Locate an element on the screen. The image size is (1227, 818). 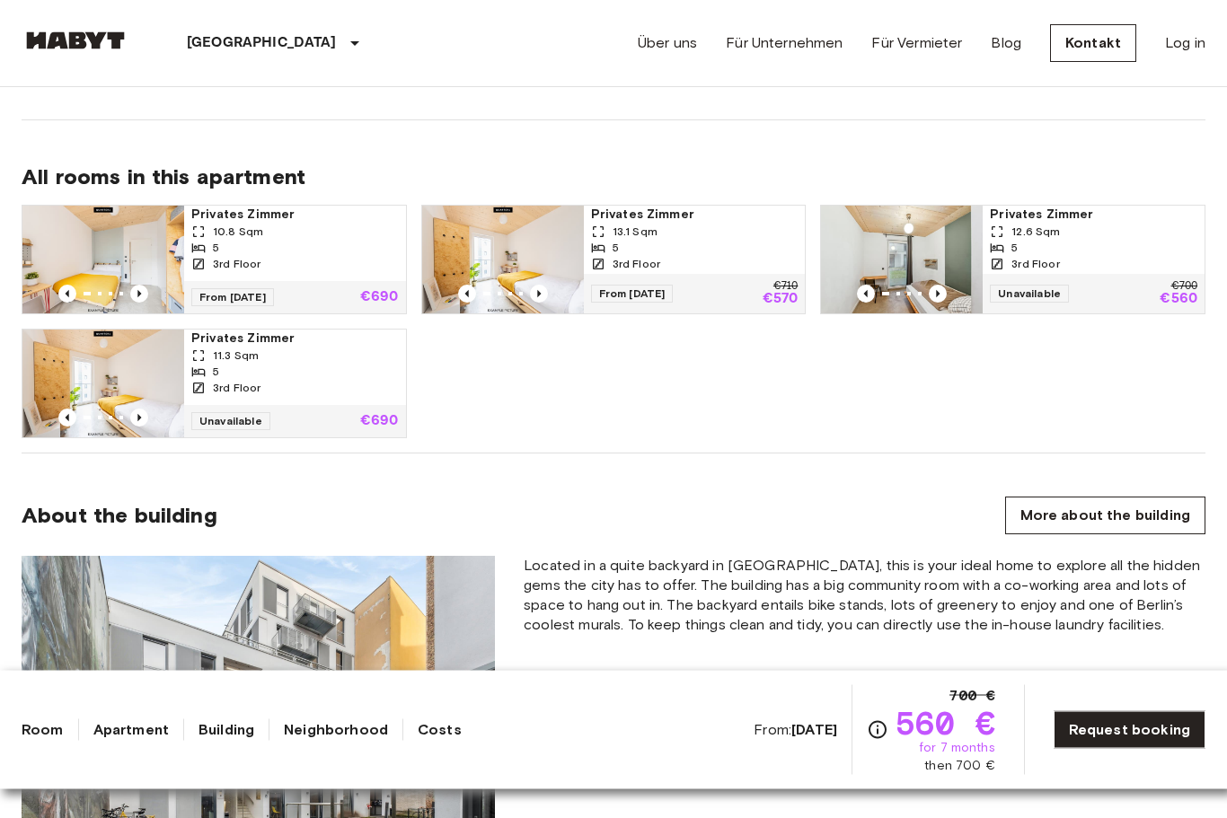
a: Log in is located at coordinates (1184, 43).